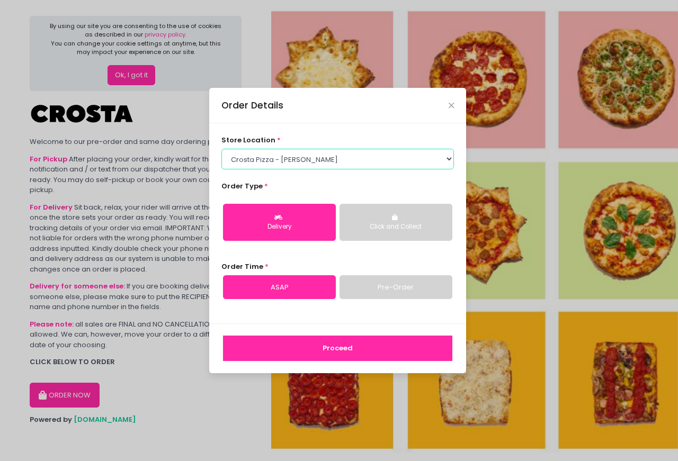 Image resolution: width=678 pixels, height=461 pixels. Describe the element at coordinates (279, 288) in the screenshot. I see `a: ASAP` at that location.